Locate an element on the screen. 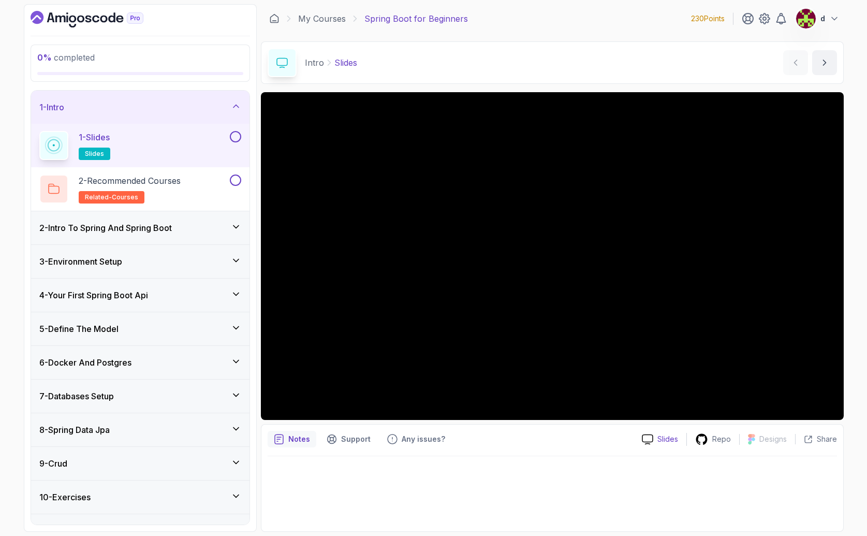 The image size is (867, 536). button: notes button is located at coordinates (292, 439).